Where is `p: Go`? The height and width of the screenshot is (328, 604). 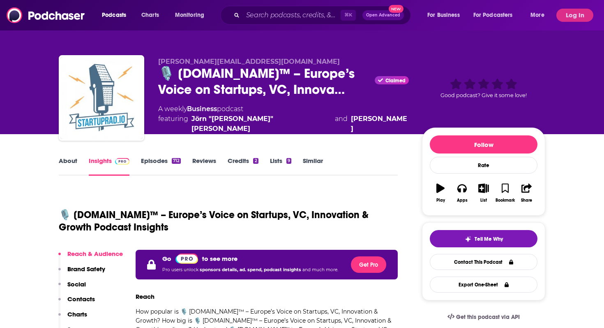 p: Go is located at coordinates (167, 258).